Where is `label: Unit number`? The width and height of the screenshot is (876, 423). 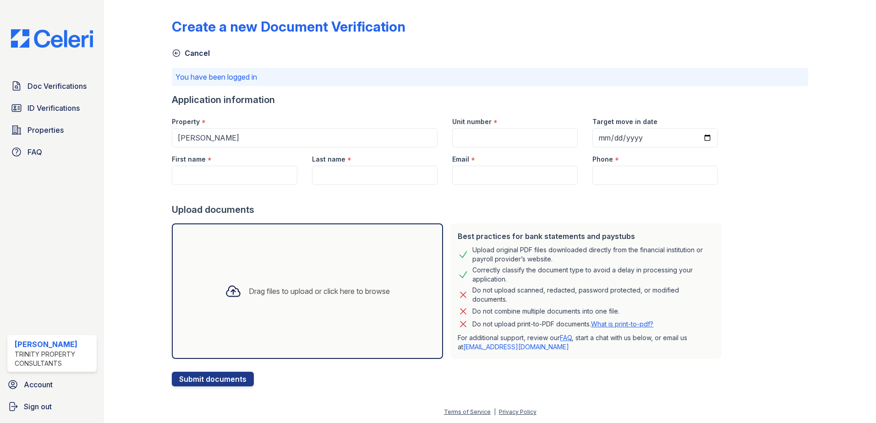 label: Unit number is located at coordinates (472, 122).